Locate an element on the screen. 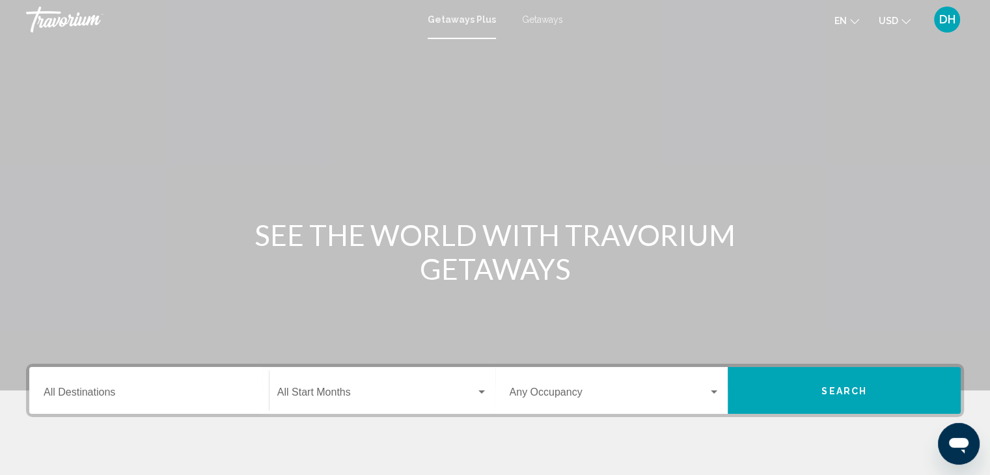  span: USD is located at coordinates (889, 21).